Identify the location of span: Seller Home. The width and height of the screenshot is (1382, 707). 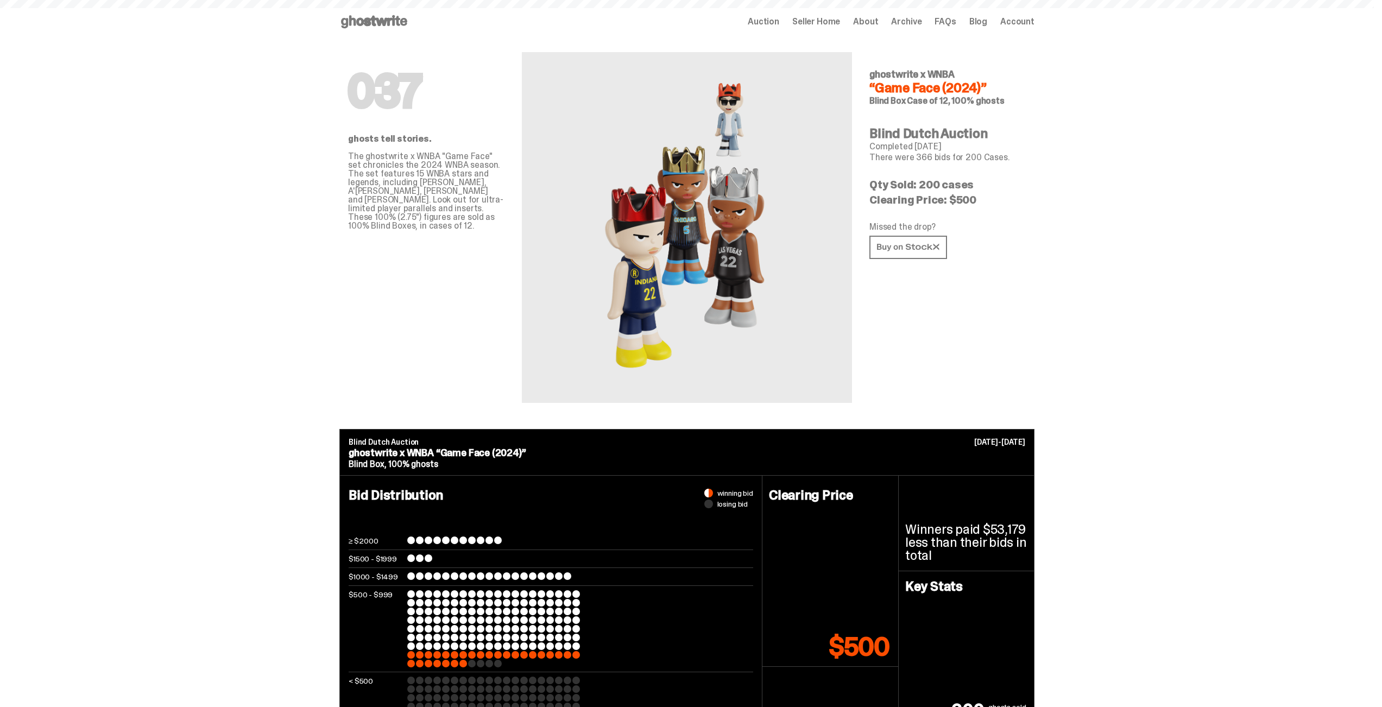
(816, 22).